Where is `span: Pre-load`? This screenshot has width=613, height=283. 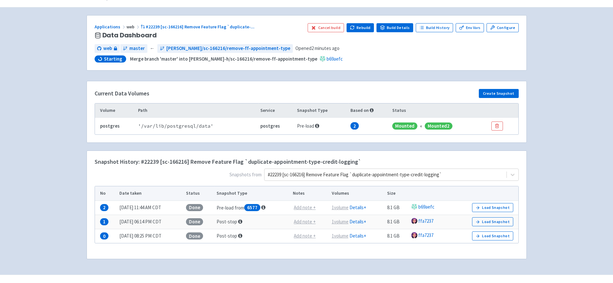 span: Pre-load is located at coordinates (308, 126).